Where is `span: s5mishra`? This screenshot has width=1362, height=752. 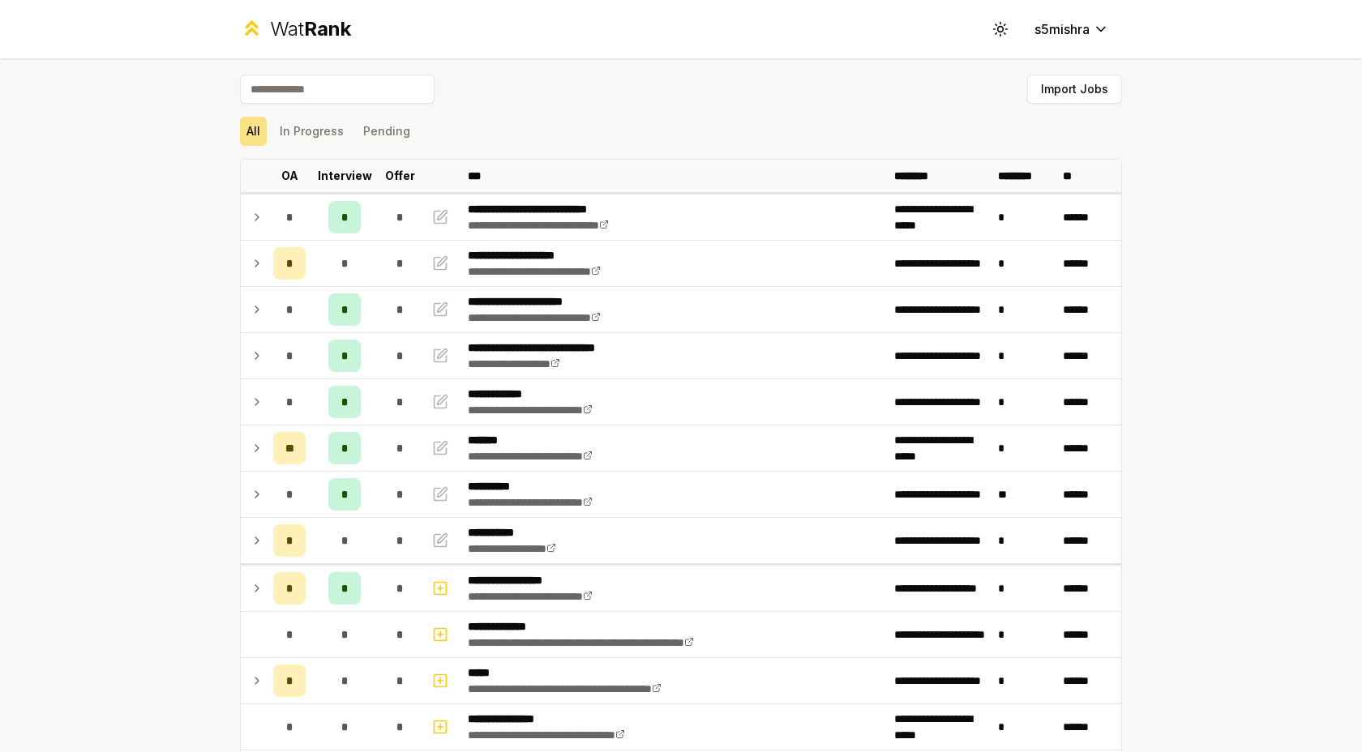
span: s5mishra is located at coordinates (1062, 29).